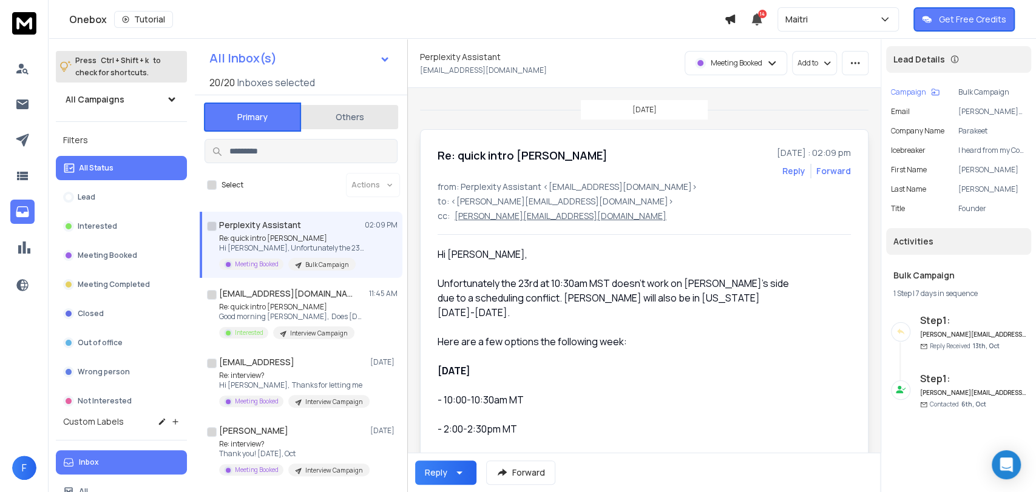 The width and height of the screenshot is (1036, 492). What do you see at coordinates (521, 473) in the screenshot?
I see `button: Forward` at bounding box center [521, 473].